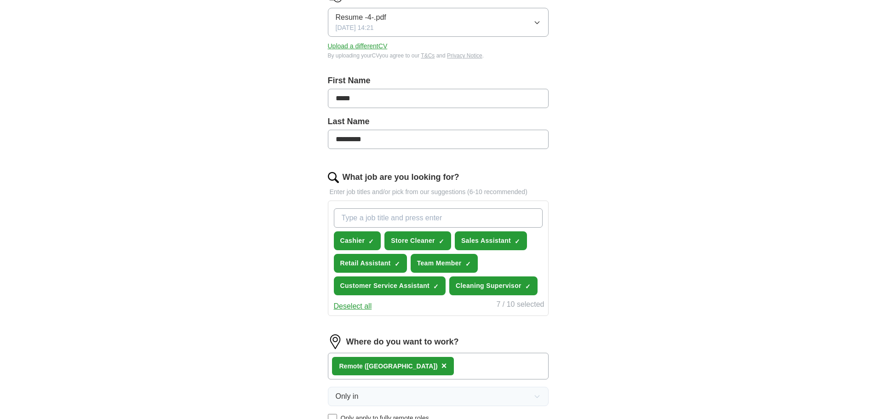 The height and width of the screenshot is (419, 876). Describe the element at coordinates (488, 286) in the screenshot. I see `span: Cleaning Supervisor` at that location.